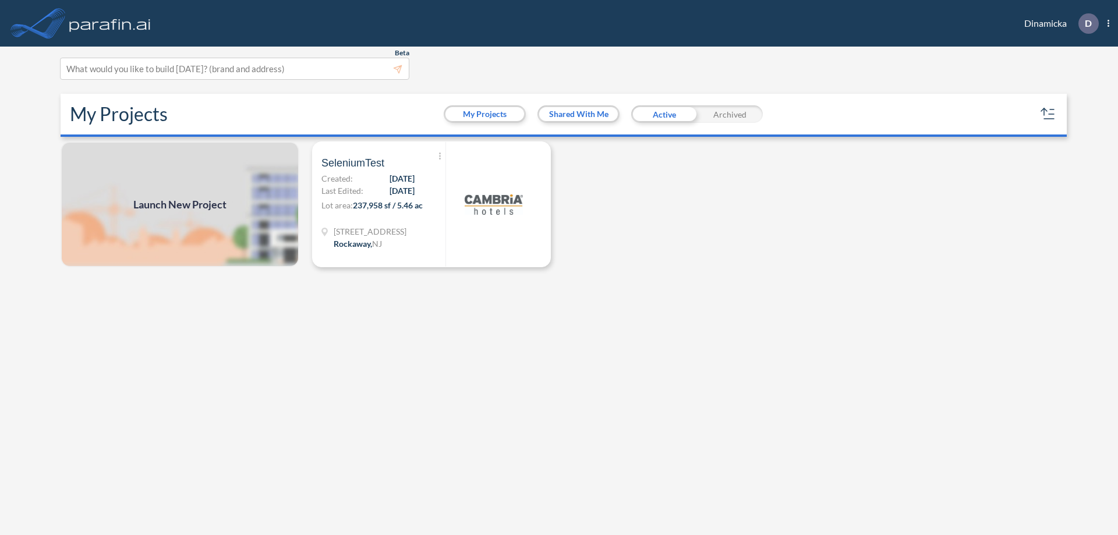  I want to click on div: Dinamicka, so click(1058, 23).